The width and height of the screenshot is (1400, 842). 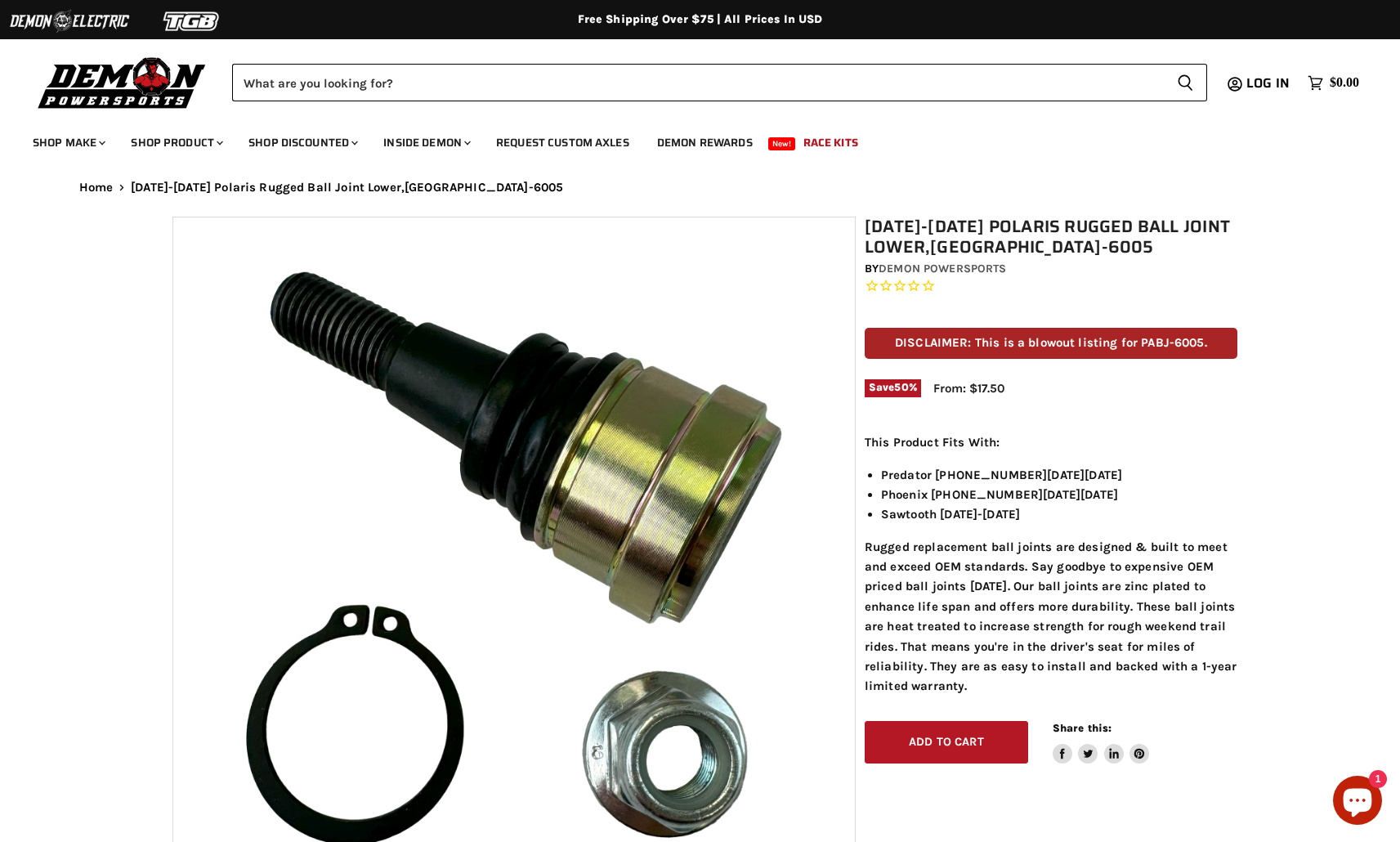 What do you see at coordinates (782, 144) in the screenshot?
I see `span: New!` at bounding box center [782, 144].